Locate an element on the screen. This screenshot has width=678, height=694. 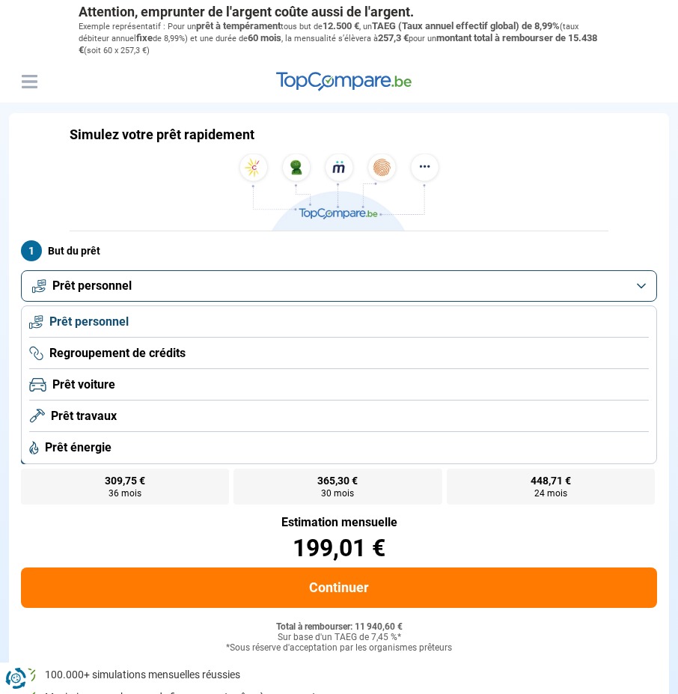
span: 365,30 € is located at coordinates (338, 480).